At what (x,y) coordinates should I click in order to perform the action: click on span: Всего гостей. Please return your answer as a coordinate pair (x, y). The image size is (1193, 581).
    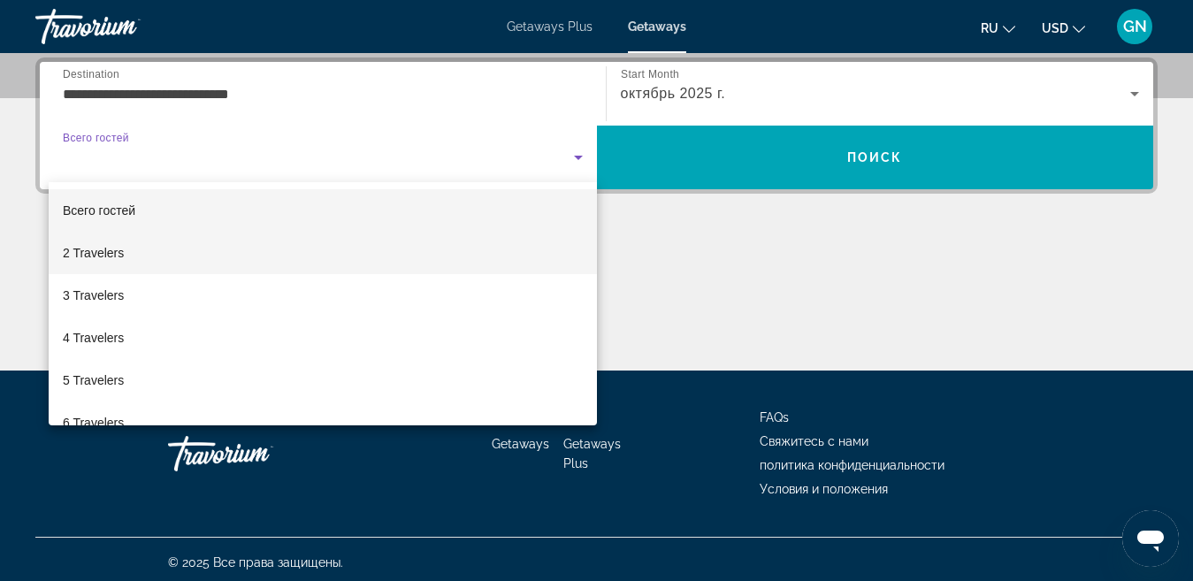
    Looking at the image, I should click on (99, 210).